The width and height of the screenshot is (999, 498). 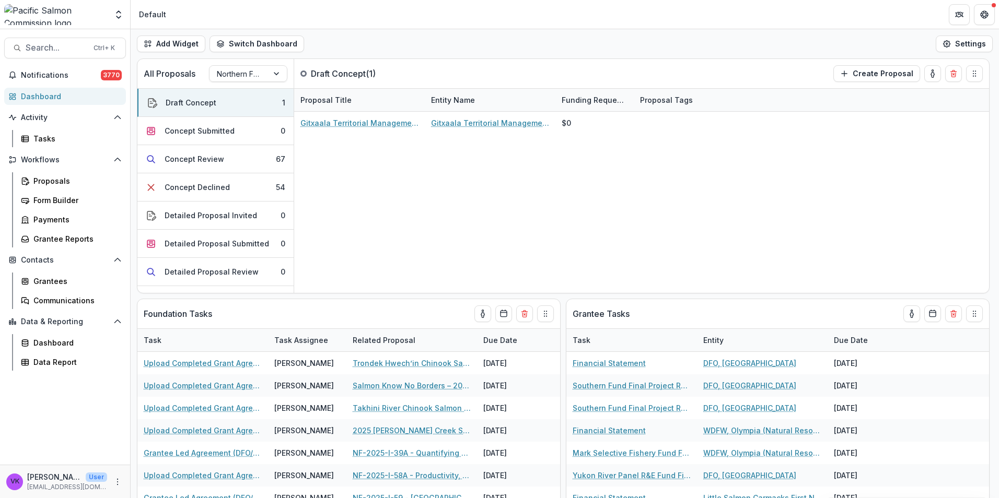 I want to click on div: Funding Requested, so click(x=594, y=100).